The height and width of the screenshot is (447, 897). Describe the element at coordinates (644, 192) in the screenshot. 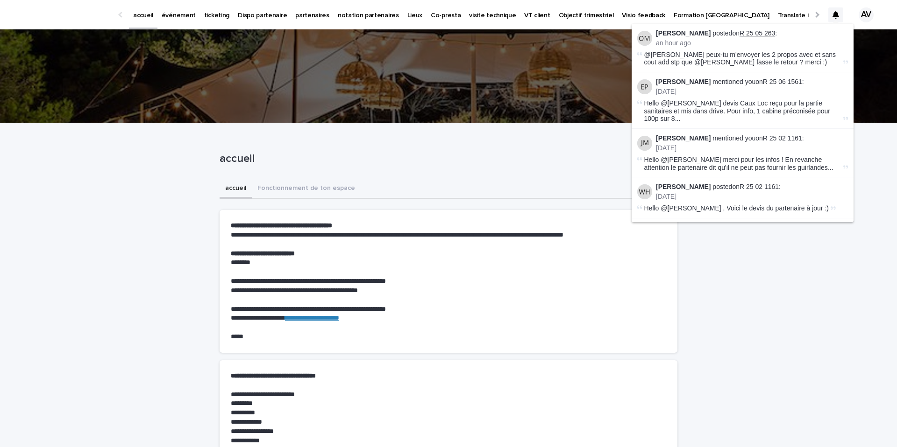

I see `img: William Hearsey` at that location.